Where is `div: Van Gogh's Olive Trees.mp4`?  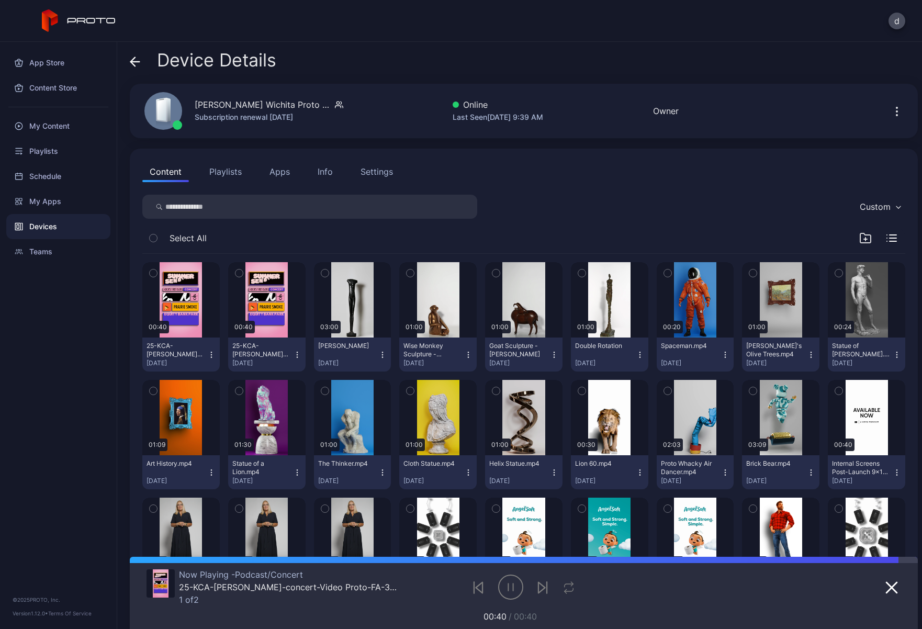 div: Van Gogh's Olive Trees.mp4 is located at coordinates (775, 350).